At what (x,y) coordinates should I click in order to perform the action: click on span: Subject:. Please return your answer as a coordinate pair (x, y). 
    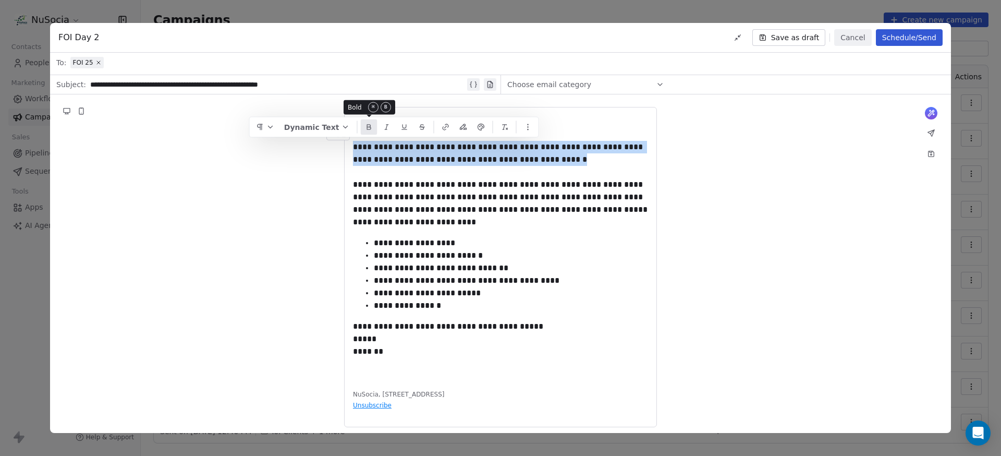
    Looking at the image, I should click on (71, 86).